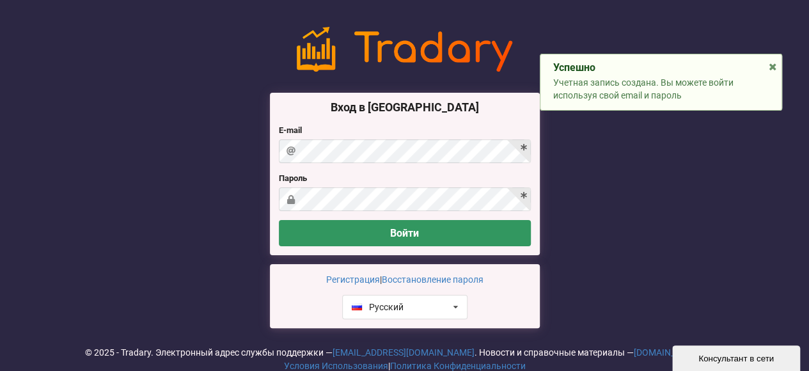  Describe the element at coordinates (662, 89) in the screenshot. I see `p: Учетная запись создана. Вы можете войти используя свой email и пароль` at that location.